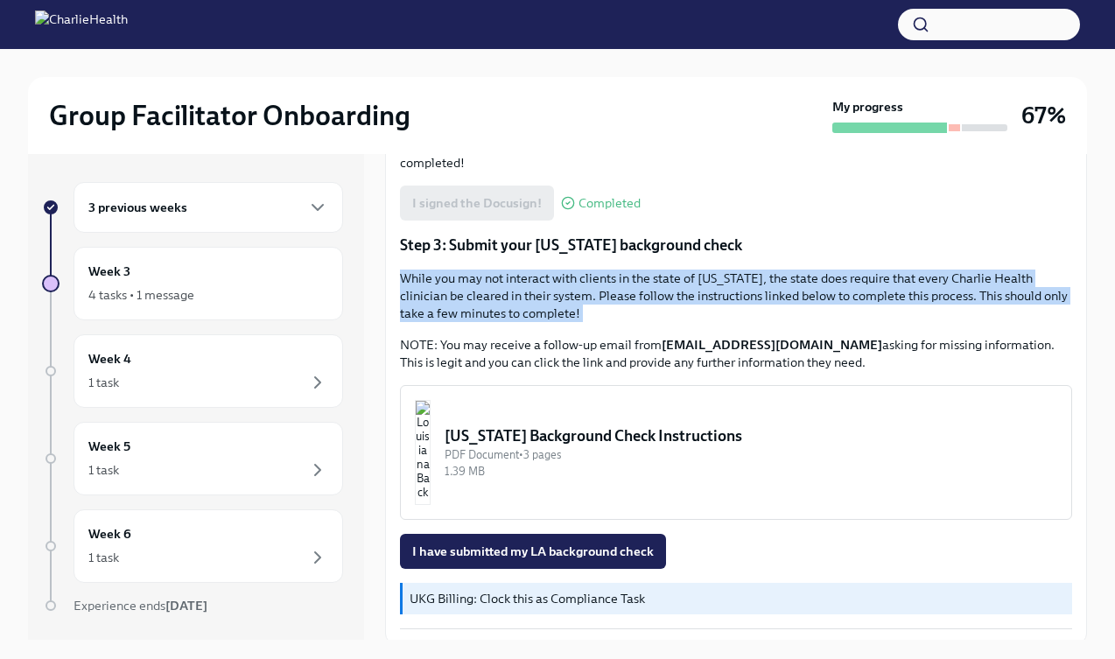  What do you see at coordinates (193, 546) in the screenshot?
I see `a: Week 61 task` at bounding box center [193, 546].